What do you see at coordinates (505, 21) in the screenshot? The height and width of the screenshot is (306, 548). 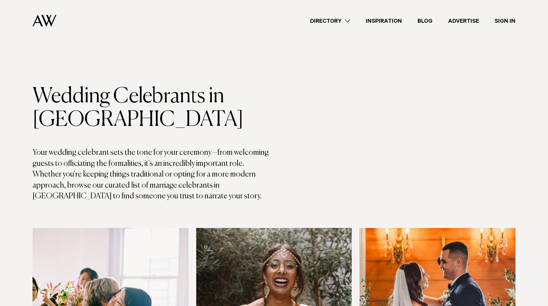 I see `a: Sign In` at bounding box center [505, 21].